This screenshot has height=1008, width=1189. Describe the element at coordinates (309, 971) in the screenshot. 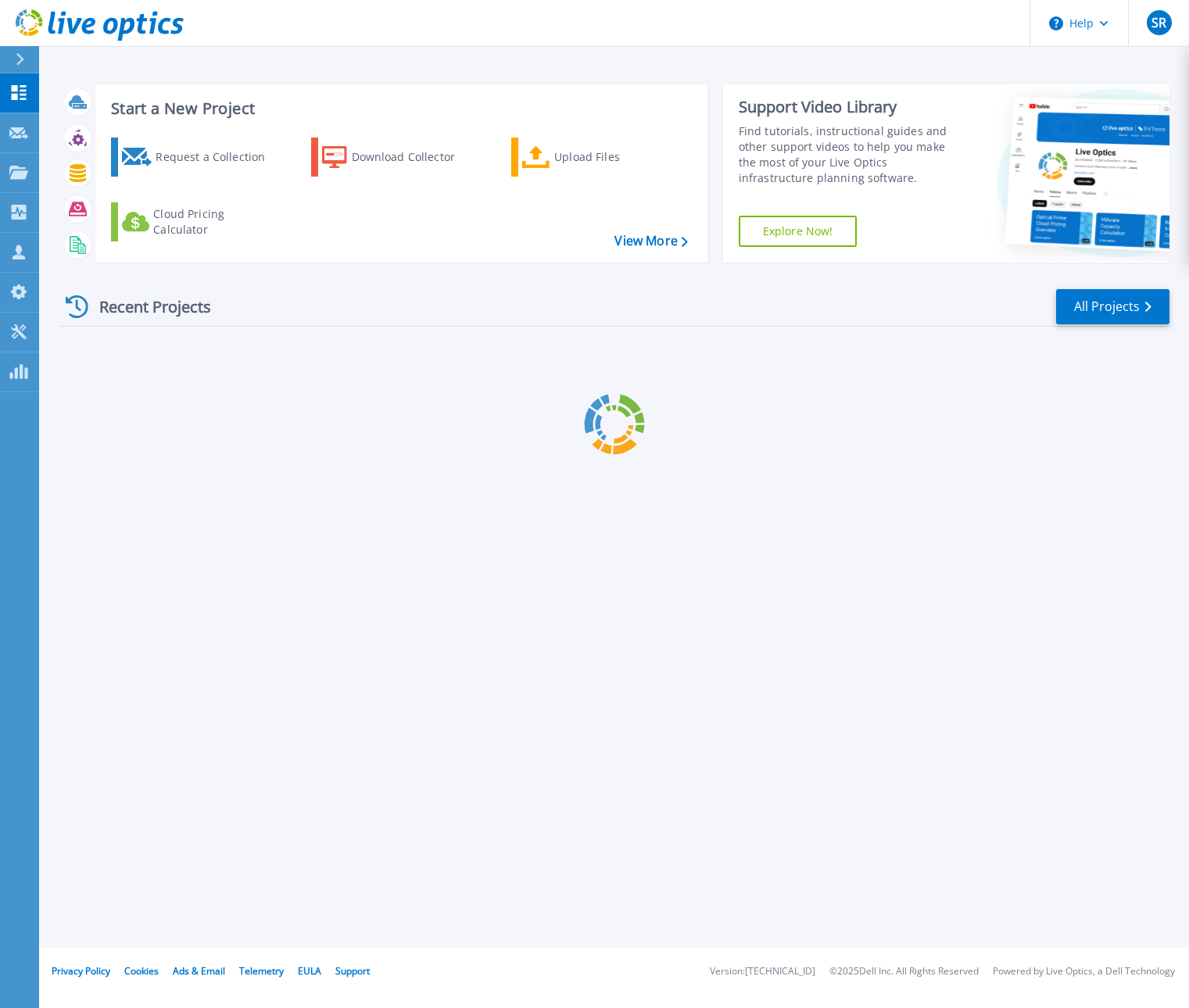

I see `a: EULA` at that location.